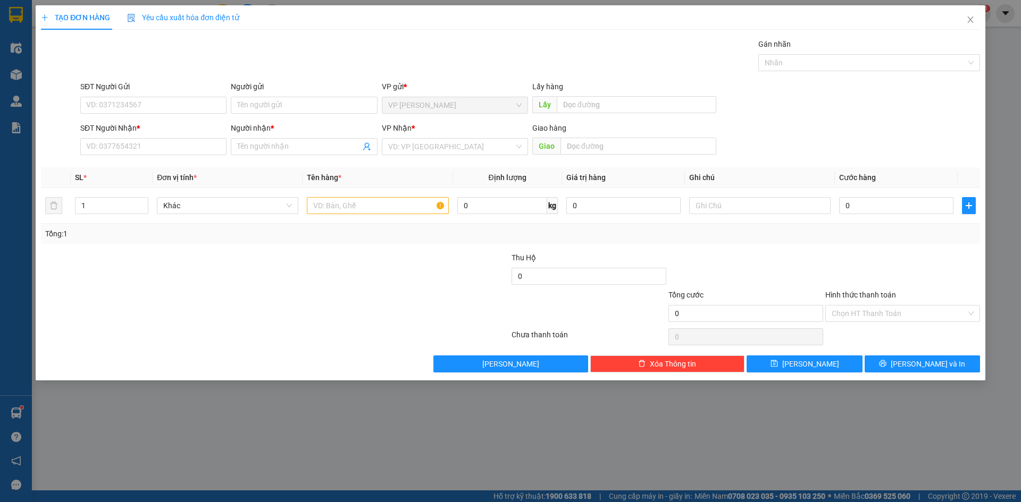 This screenshot has height=502, width=1021. Describe the element at coordinates (588, 338) in the screenshot. I see `div: Chưa thanh toán` at that location.